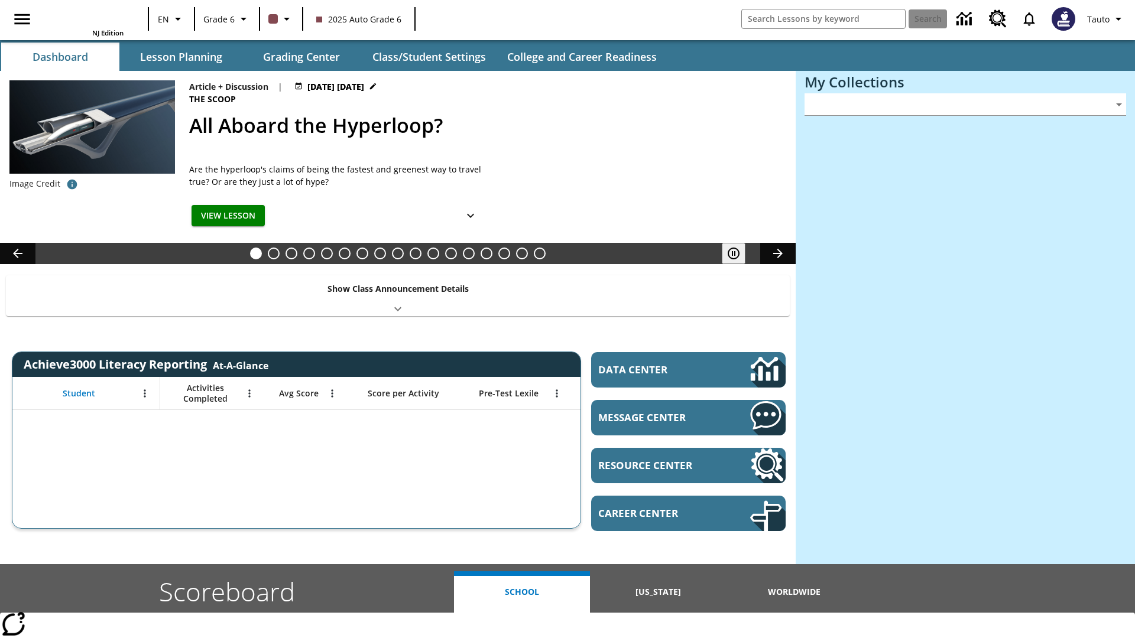 This screenshot has width=1135, height=638. Describe the element at coordinates (227, 19) in the screenshot. I see `button: Grade: Grade 6, Select a grade` at that location.